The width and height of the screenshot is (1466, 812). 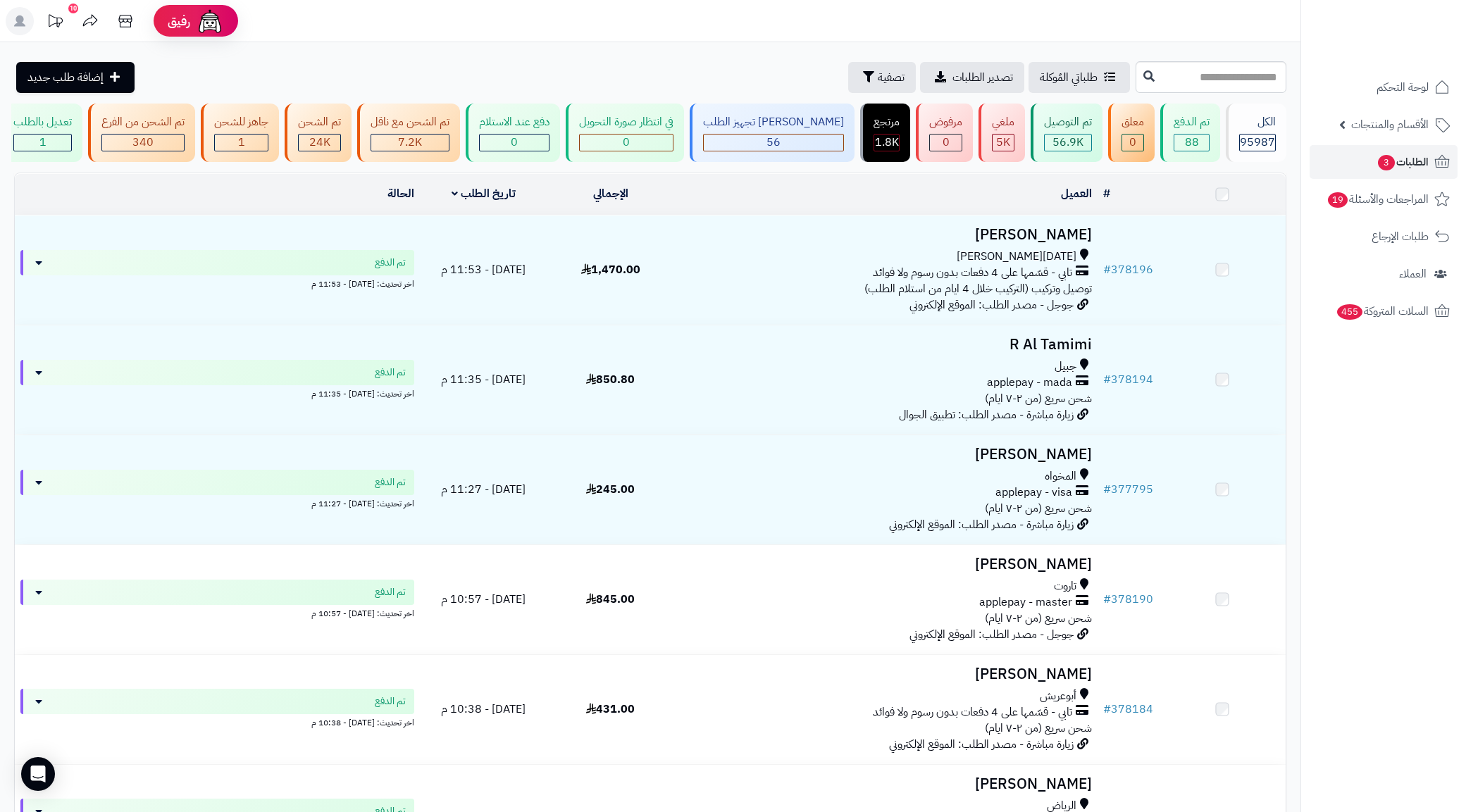 What do you see at coordinates (1257, 122) in the screenshot?
I see `div: الكل` at bounding box center [1257, 122].